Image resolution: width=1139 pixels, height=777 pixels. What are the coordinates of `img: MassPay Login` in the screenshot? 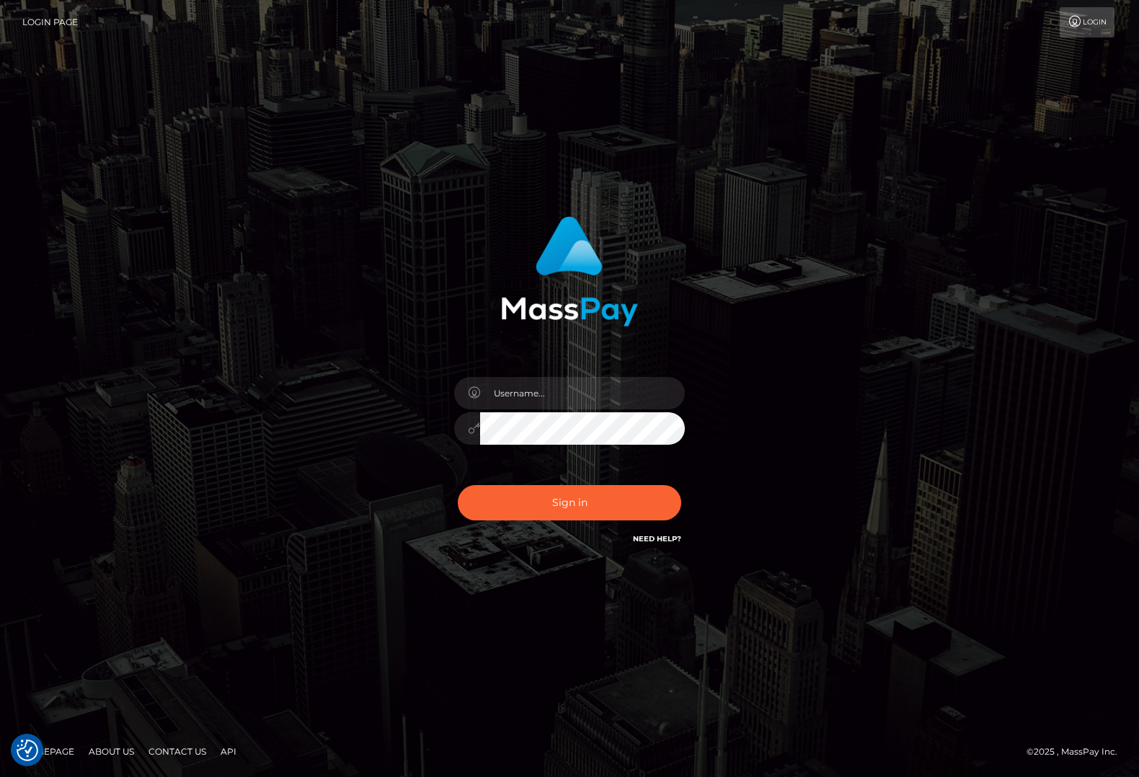 It's located at (569, 271).